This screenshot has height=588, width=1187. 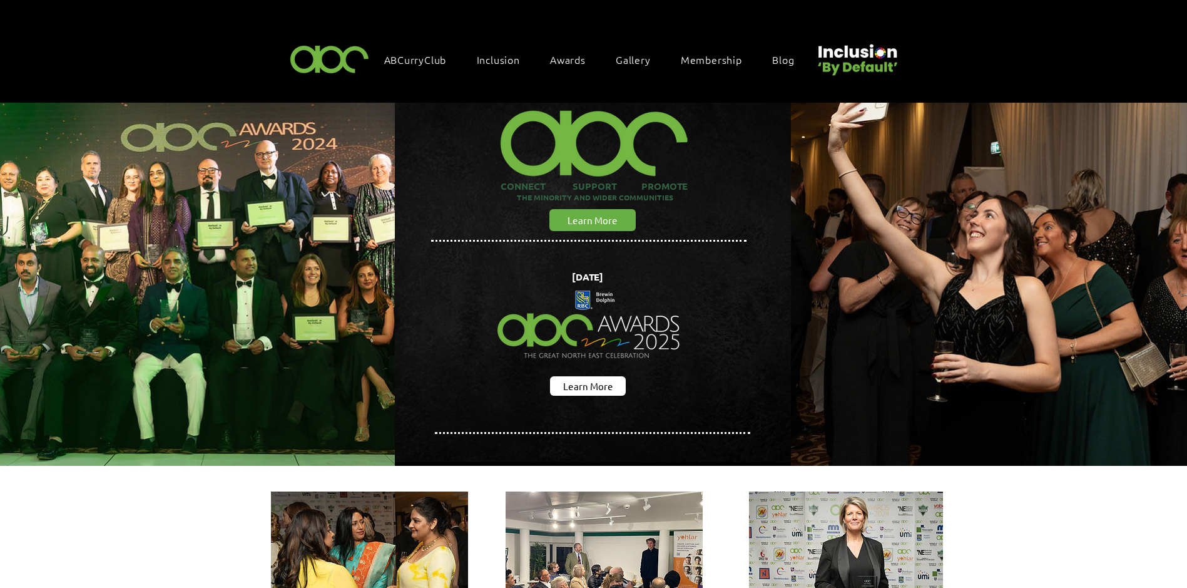 I want to click on img: ABC-Logo-Blank-Background-01-01-2_edited.png, so click(x=594, y=137).